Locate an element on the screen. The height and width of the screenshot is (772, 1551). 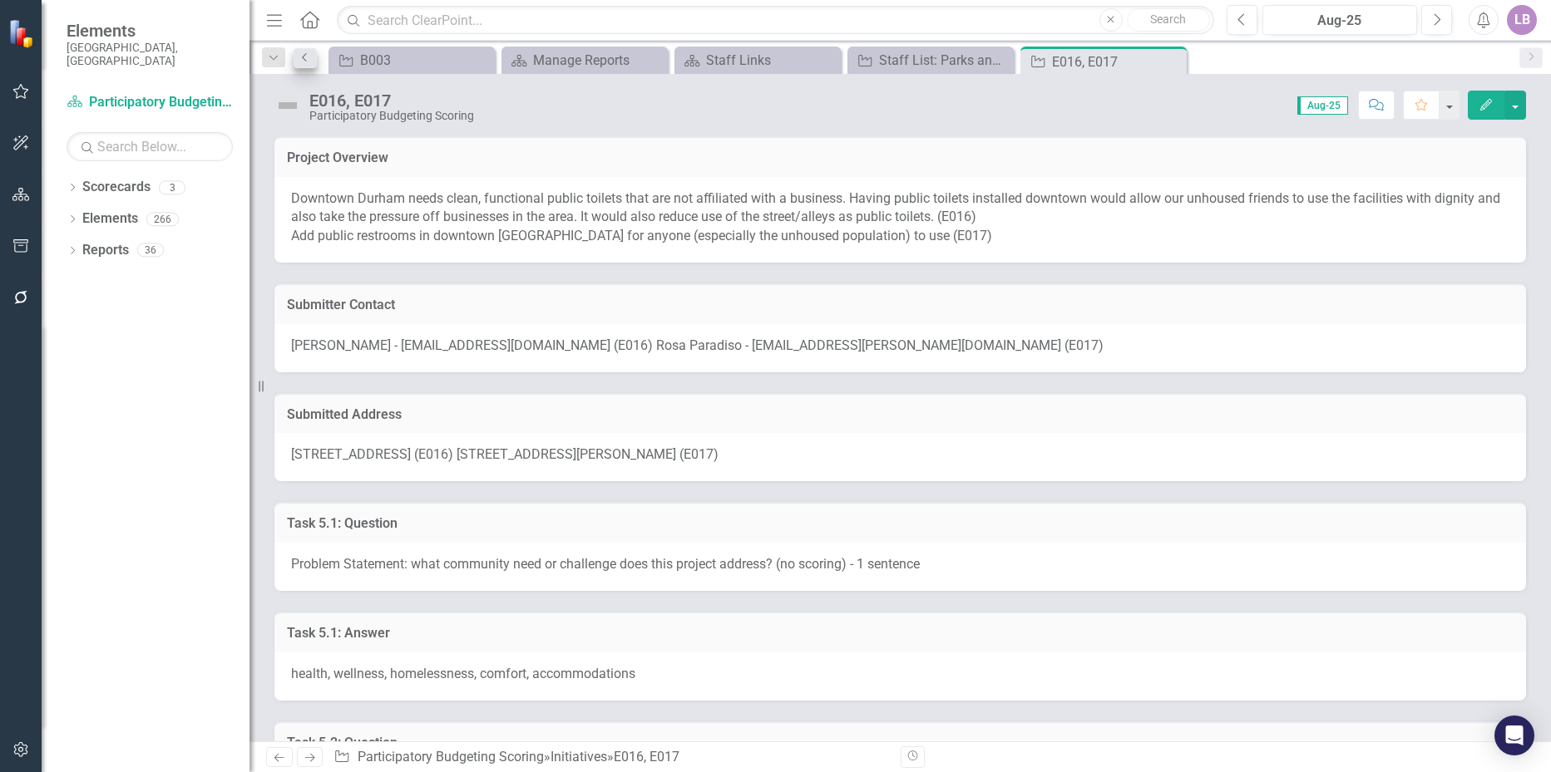
a: Scorecards is located at coordinates (116, 187).